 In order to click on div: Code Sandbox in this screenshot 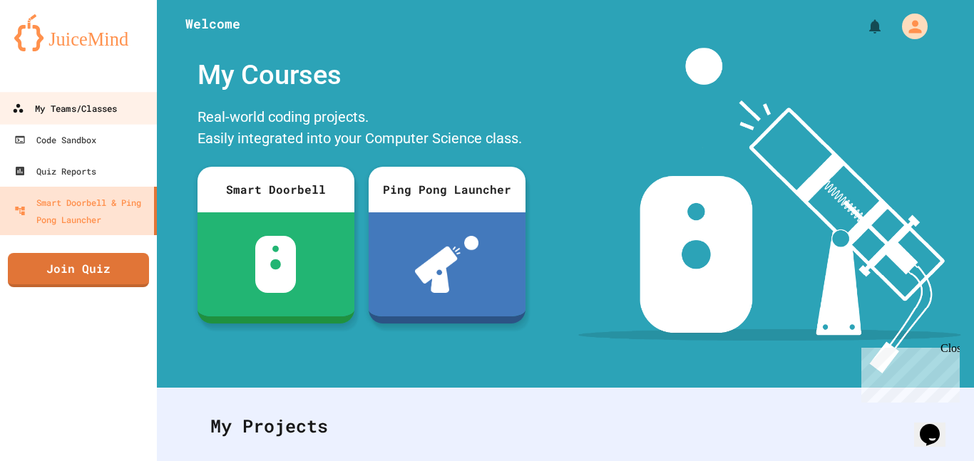, I will do `click(55, 140)`.